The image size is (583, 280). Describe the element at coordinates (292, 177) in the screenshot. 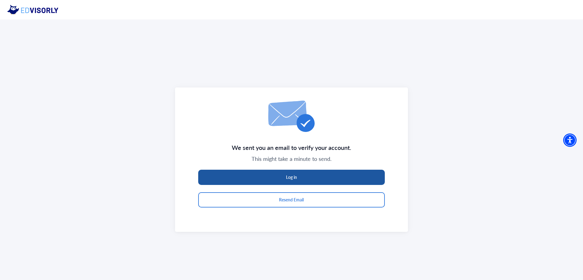

I see `button: Log in` at that location.